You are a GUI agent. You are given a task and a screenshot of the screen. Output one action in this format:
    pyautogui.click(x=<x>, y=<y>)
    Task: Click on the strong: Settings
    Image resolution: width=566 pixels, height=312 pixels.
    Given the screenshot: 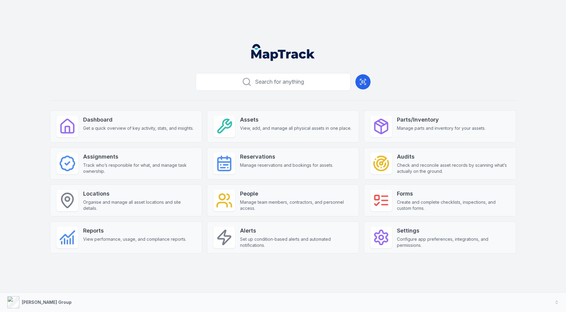 What is the action you would take?
    pyautogui.click(x=453, y=231)
    